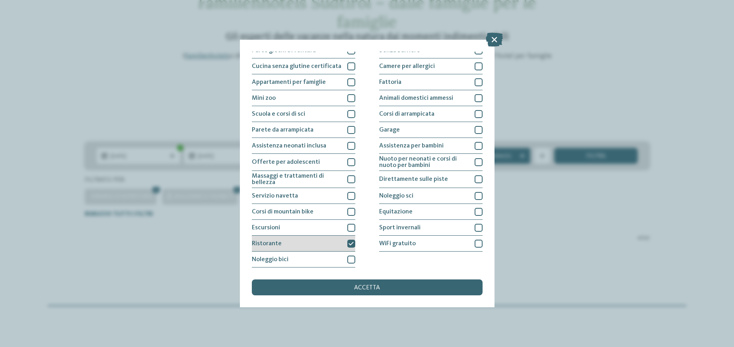 This screenshot has width=734, height=347. I want to click on span: Direttamente sulle piste, so click(413, 179).